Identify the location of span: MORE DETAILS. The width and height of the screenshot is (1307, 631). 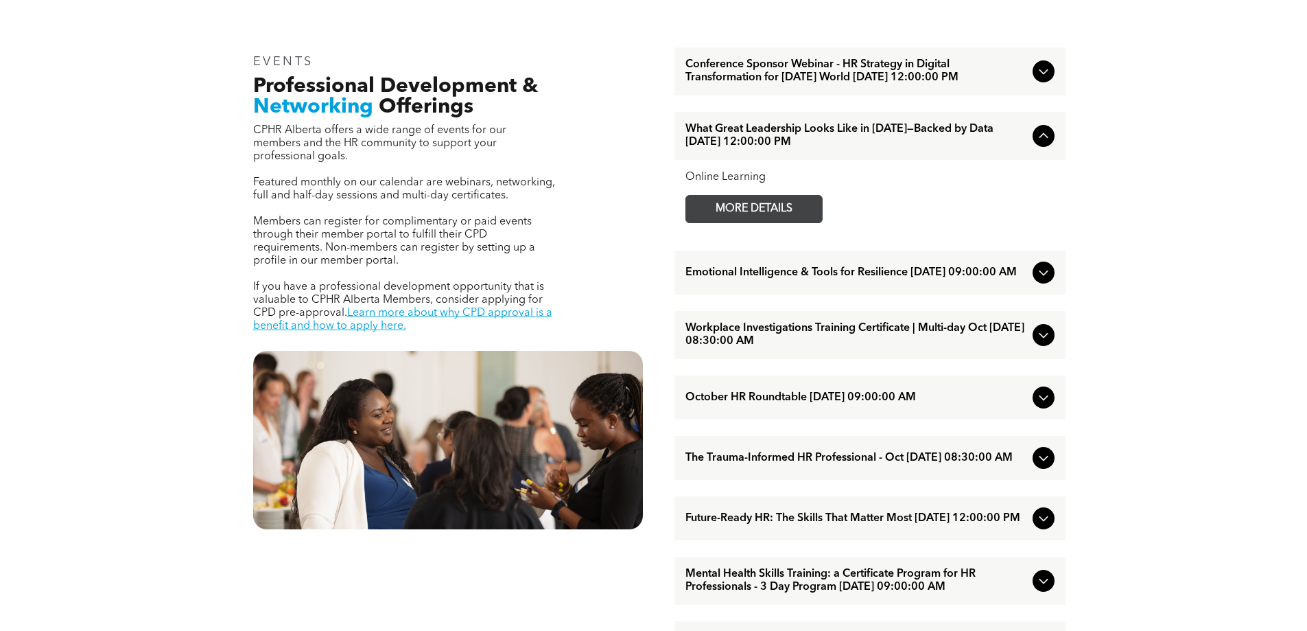
(754, 209).